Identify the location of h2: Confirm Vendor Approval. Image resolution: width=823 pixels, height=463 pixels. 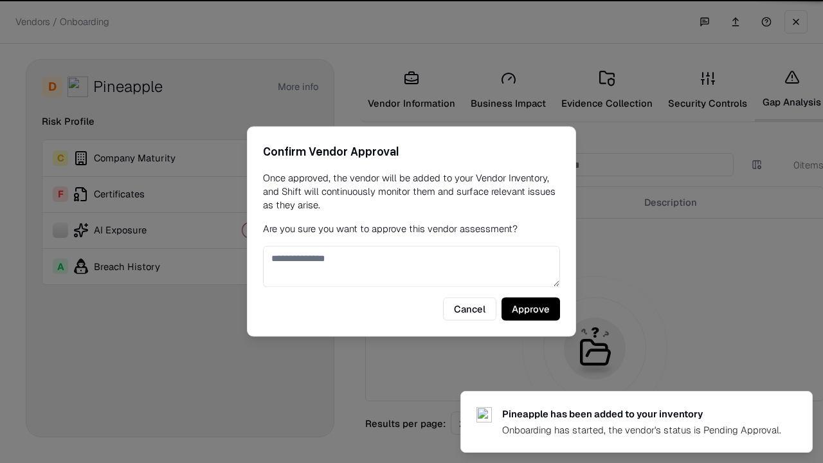
(412, 151).